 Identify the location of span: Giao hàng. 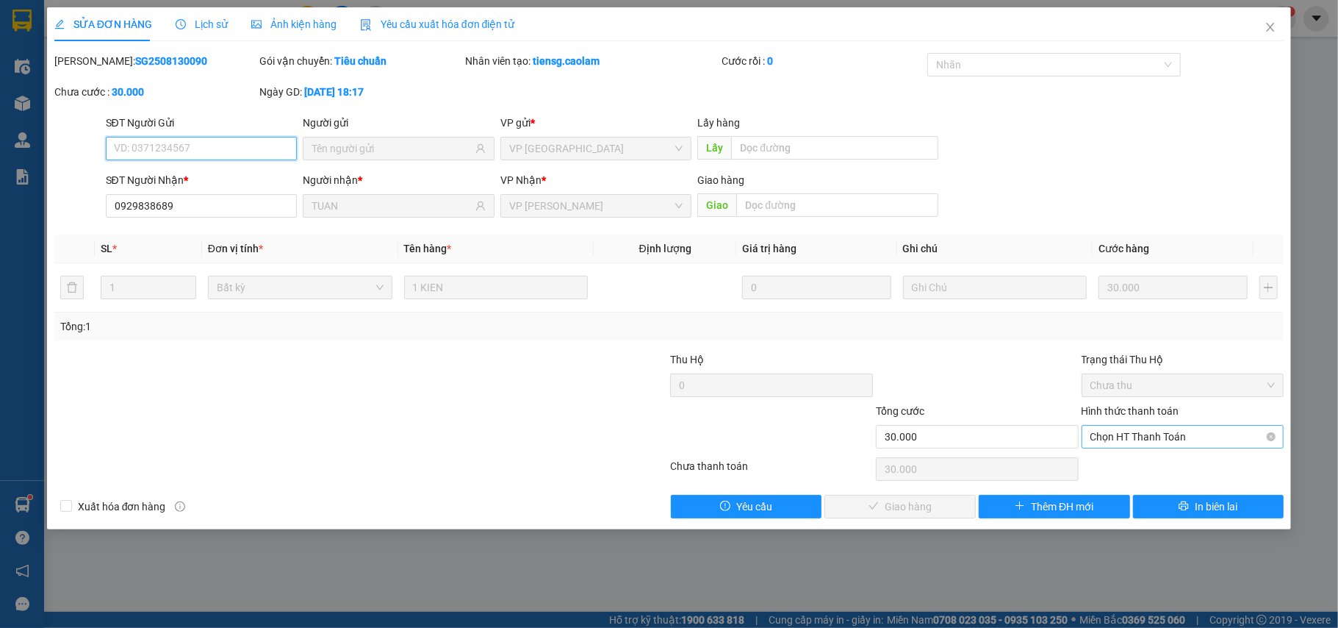
(721, 180).